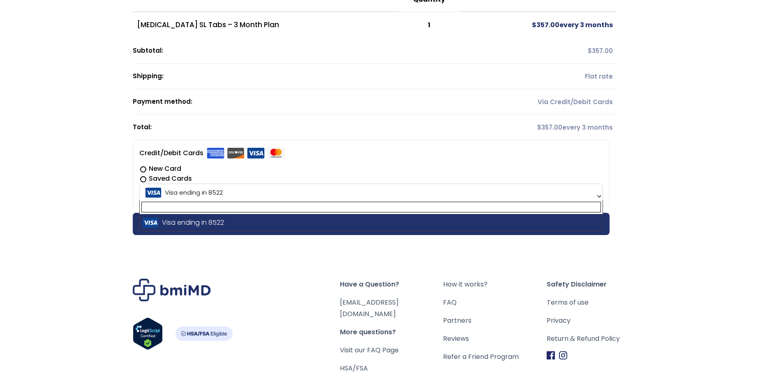  I want to click on a: Terms of use, so click(599, 302).